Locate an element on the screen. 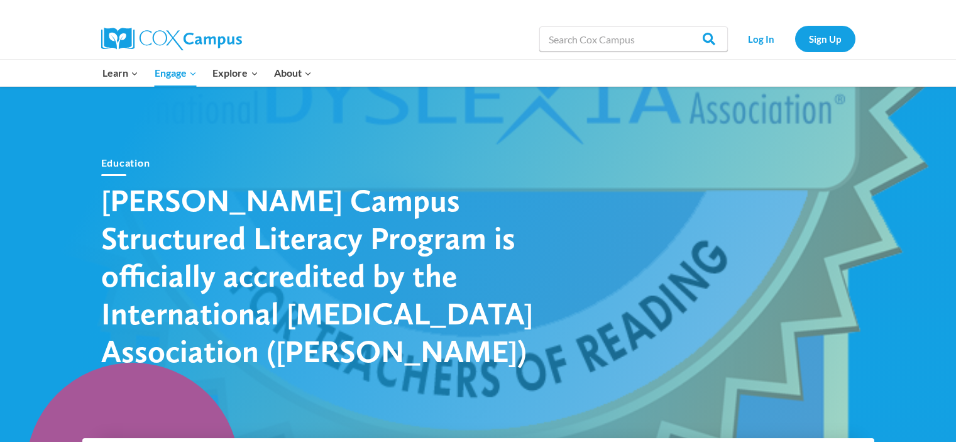  a: Education is located at coordinates (126, 162).